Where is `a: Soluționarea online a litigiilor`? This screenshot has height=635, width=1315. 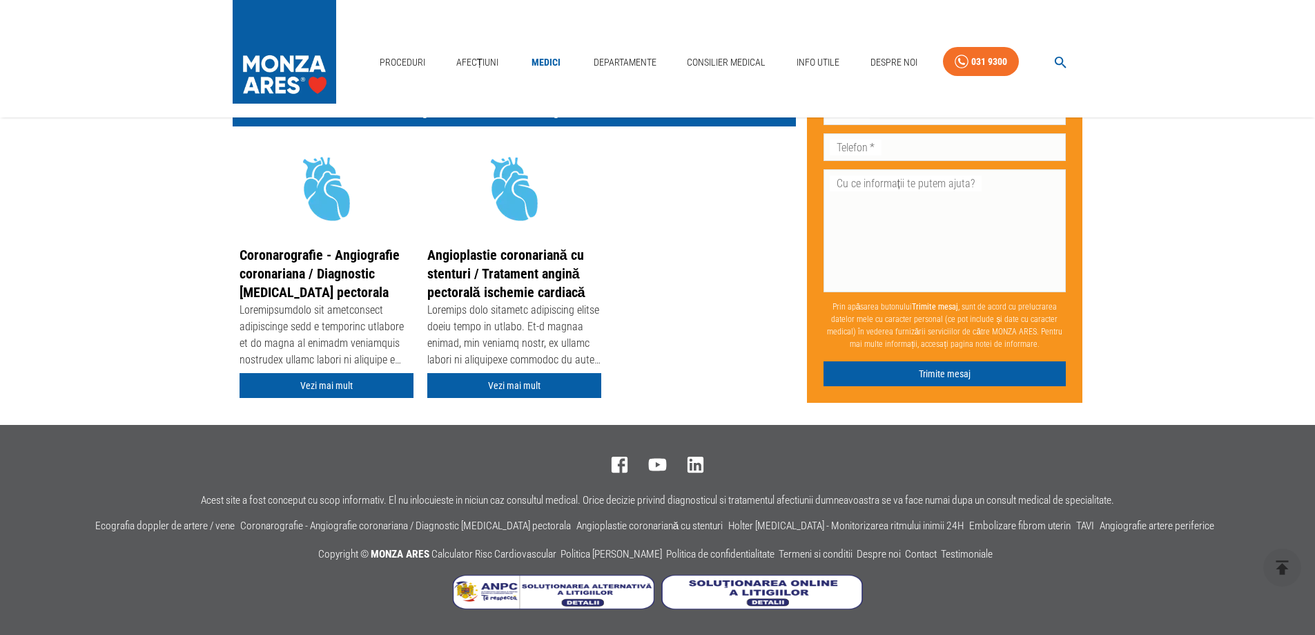 a: Soluționarea online a litigiilor is located at coordinates (762, 605).